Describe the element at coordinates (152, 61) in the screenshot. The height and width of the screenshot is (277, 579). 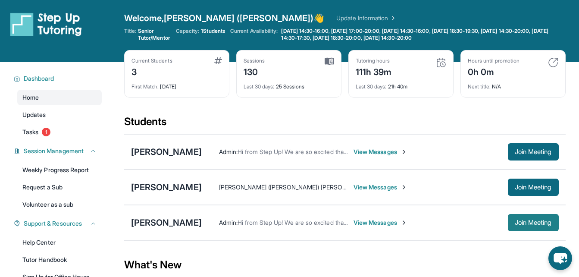
I see `div: Current Students` at that location.